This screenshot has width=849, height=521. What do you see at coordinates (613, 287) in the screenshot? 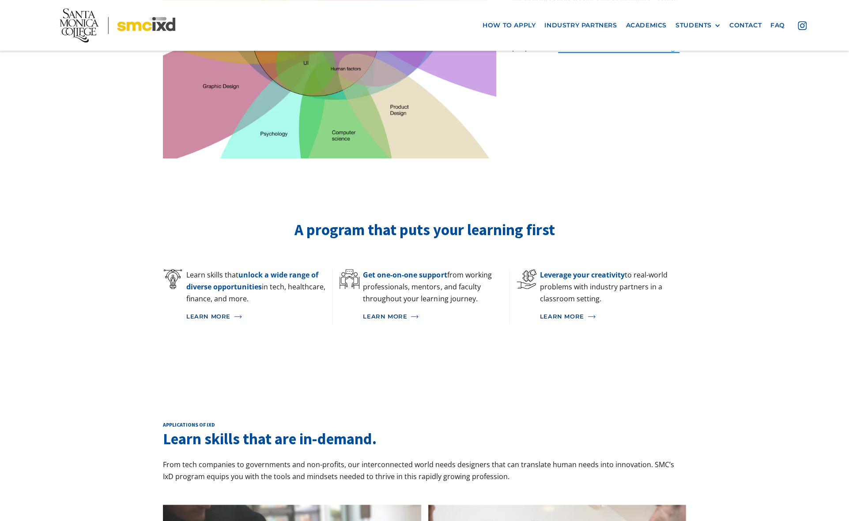
I see `p: to real-world problems with industry partners in a classroom setting.` at bounding box center [613, 287].